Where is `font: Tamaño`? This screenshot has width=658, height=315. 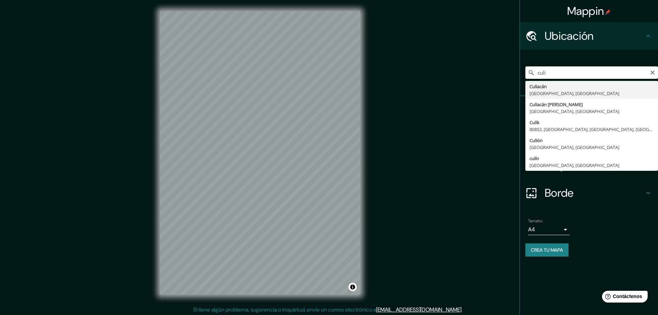 font: Tamaño is located at coordinates (535, 221).